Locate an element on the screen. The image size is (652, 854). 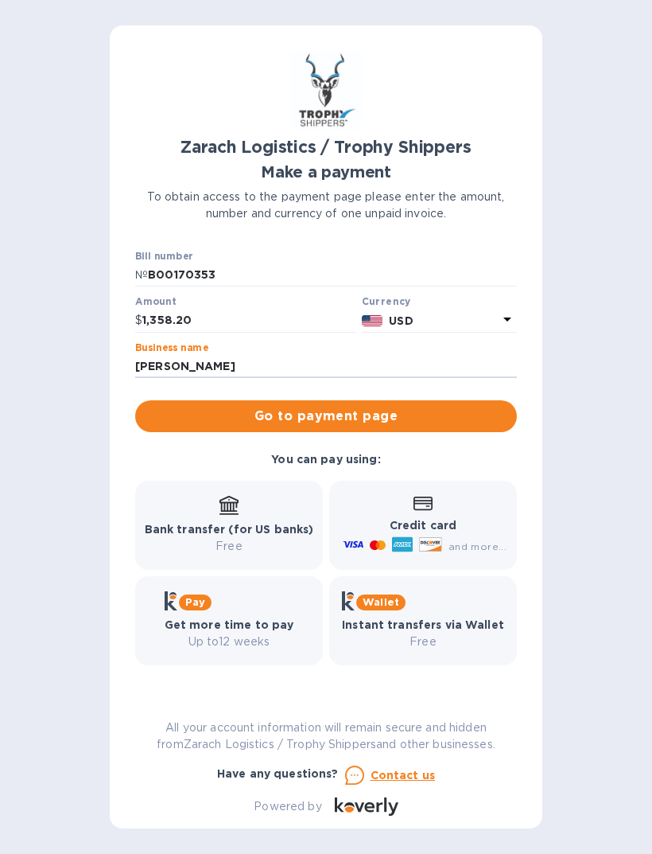
p: Up to 12 weeks is located at coordinates (229, 641).